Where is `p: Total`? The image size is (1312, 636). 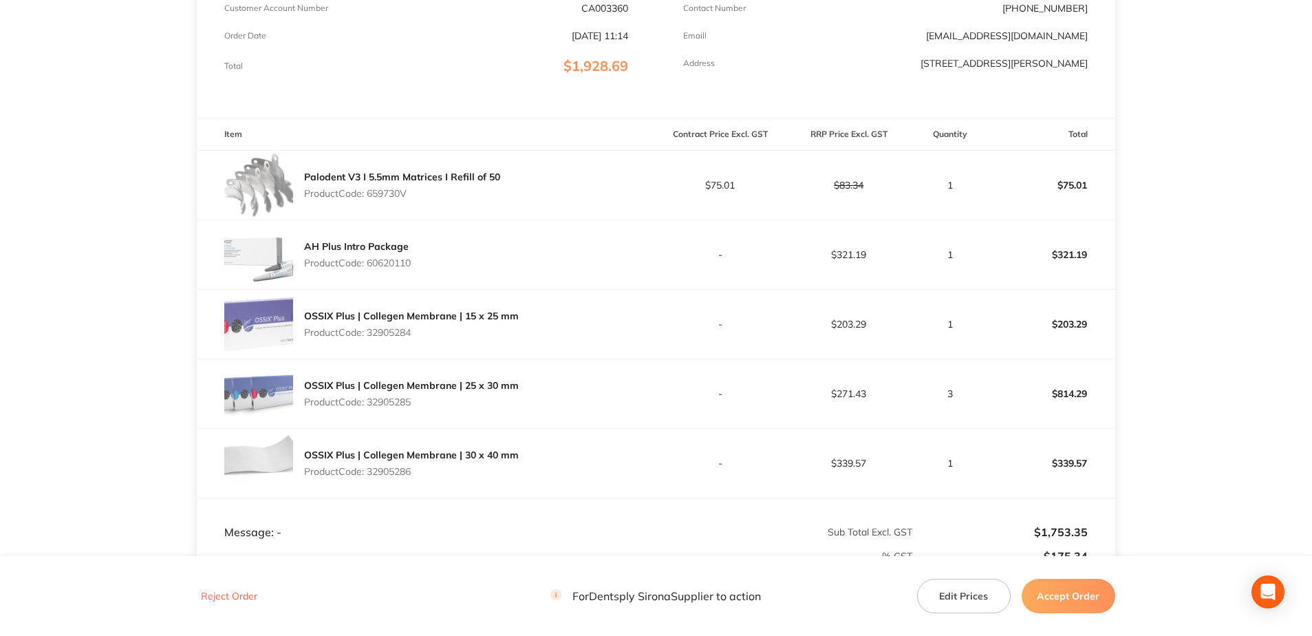
p: Total is located at coordinates (233, 66).